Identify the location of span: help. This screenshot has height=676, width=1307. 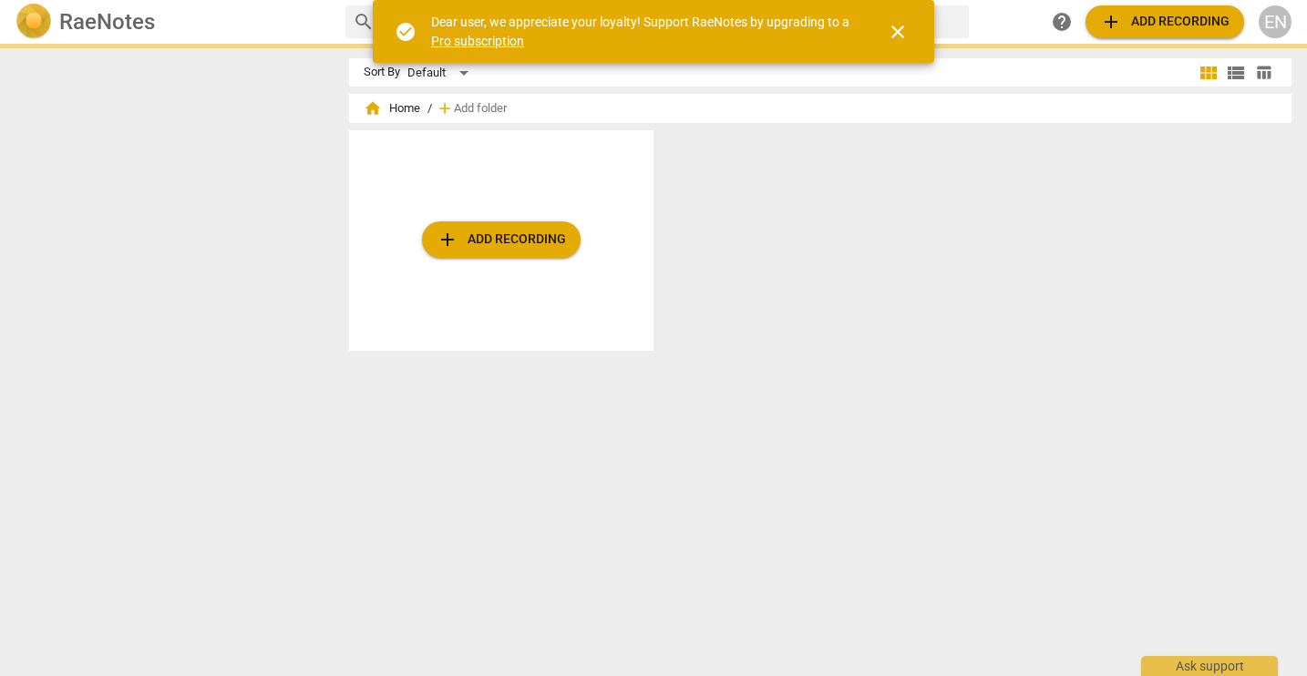
(1061, 22).